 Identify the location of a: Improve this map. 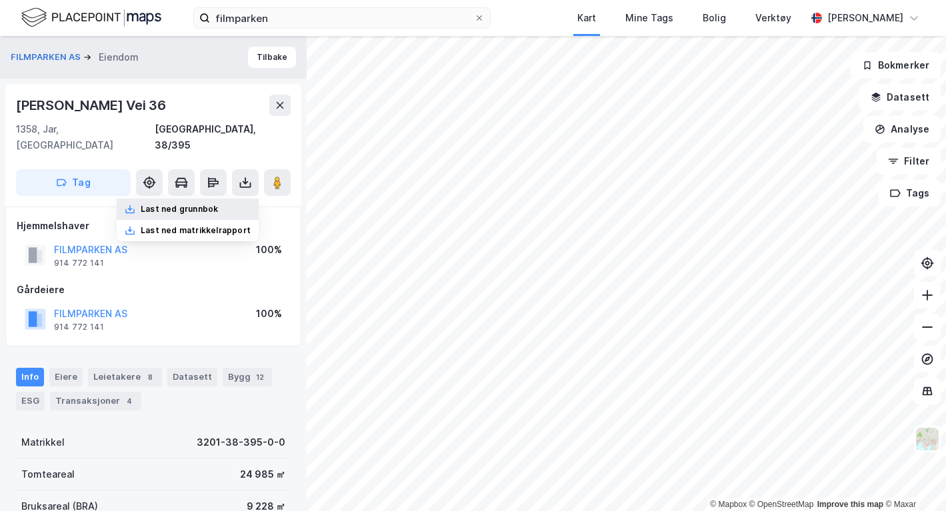
(850, 504).